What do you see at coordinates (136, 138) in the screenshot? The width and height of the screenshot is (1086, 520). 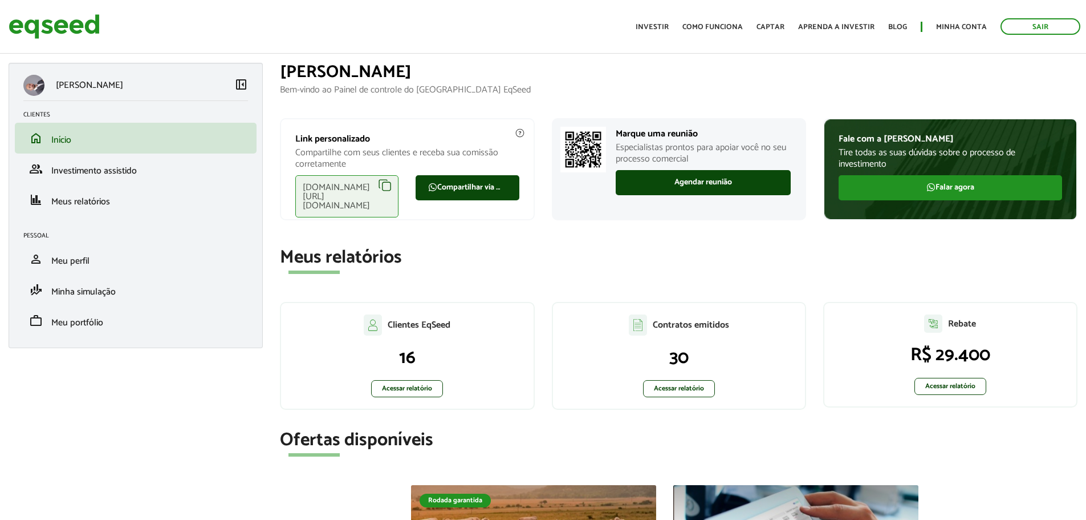 I see `a: homeInício` at bounding box center [136, 138].